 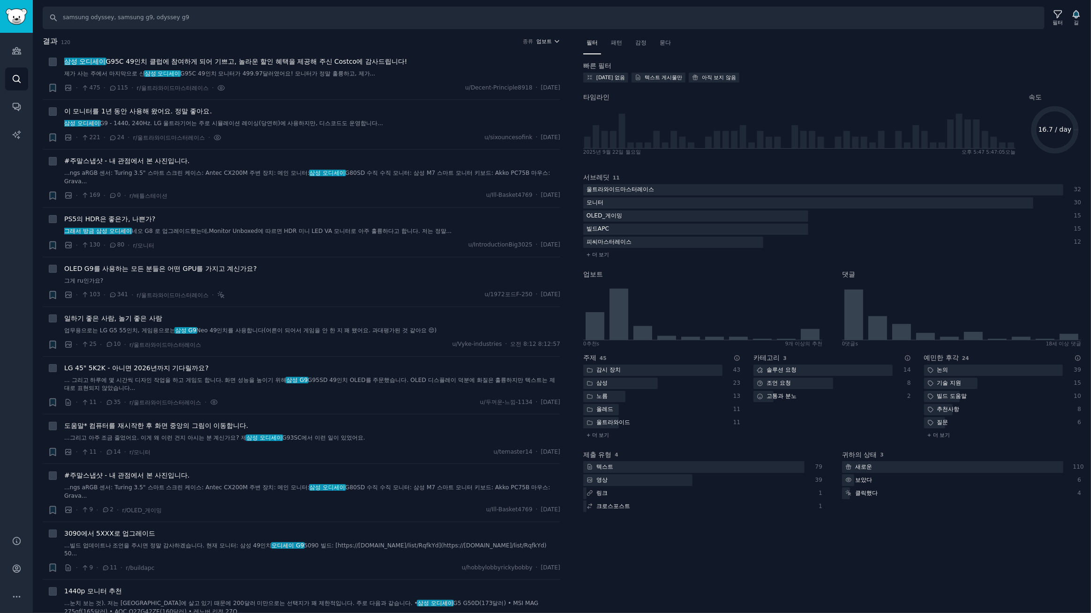 What do you see at coordinates (1079, 409) in the screenshot?
I see `font: 8` at bounding box center [1079, 409].